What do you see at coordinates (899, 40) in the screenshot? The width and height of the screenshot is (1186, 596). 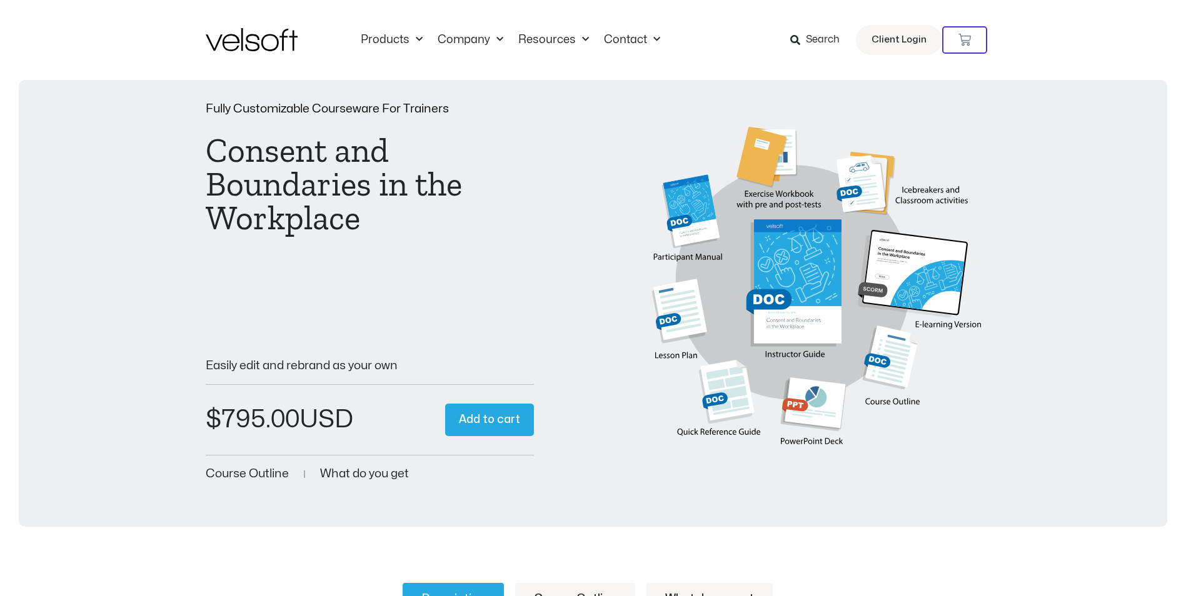 I see `a: Client Login` at bounding box center [899, 40].